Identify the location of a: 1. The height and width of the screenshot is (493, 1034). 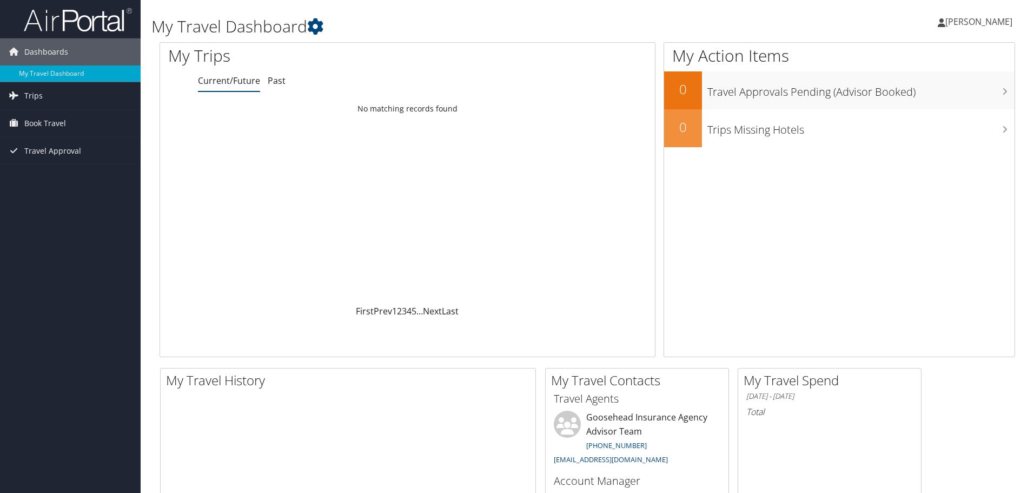
(394, 311).